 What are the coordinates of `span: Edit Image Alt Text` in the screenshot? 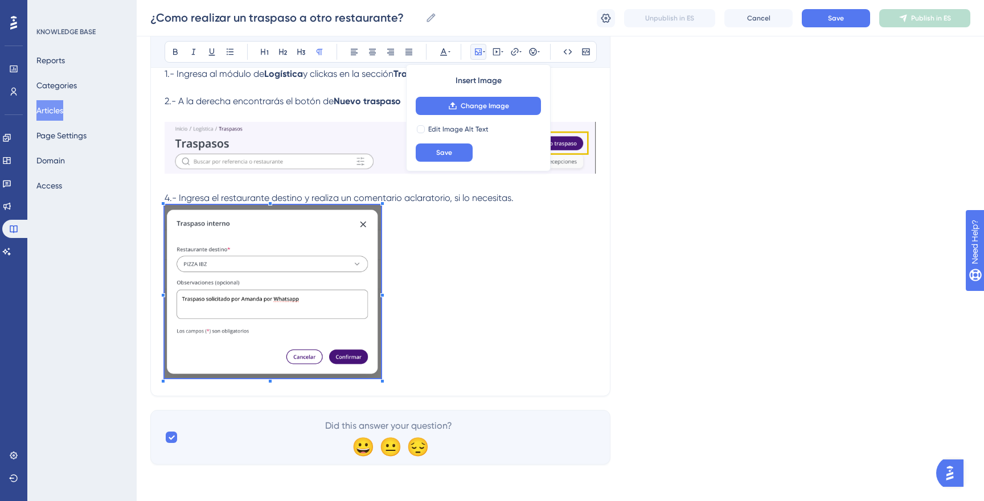 It's located at (458, 129).